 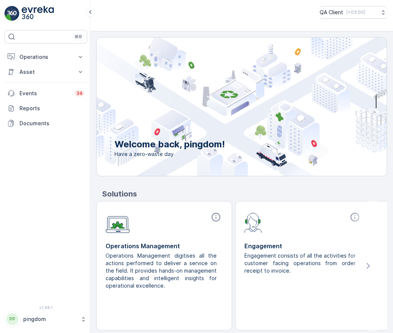 What do you see at coordinates (300, 263) in the screenshot?
I see `p: Engagement consists of all the activities for customer facing operations from order receipt to in...` at bounding box center [300, 263].